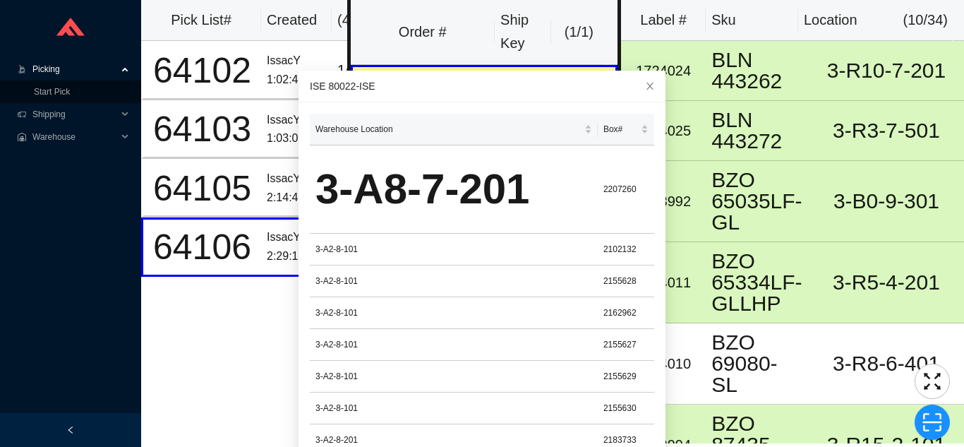 Image resolution: width=964 pixels, height=447 pixels. Describe the element at coordinates (626, 189) in the screenshot. I see `td: 2207260` at that location.